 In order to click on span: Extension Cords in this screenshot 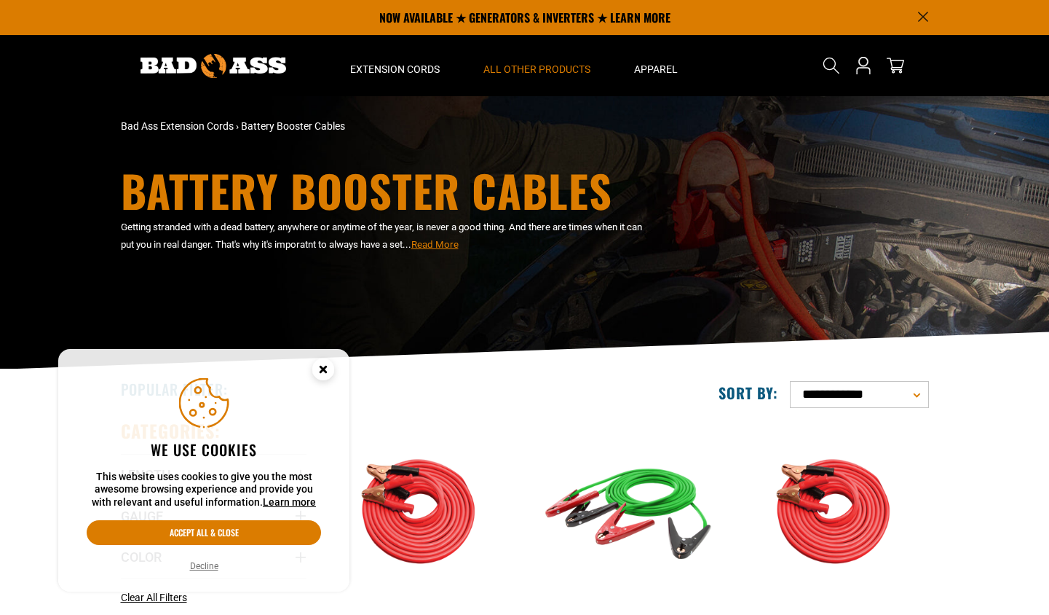, I will do `click(395, 69)`.